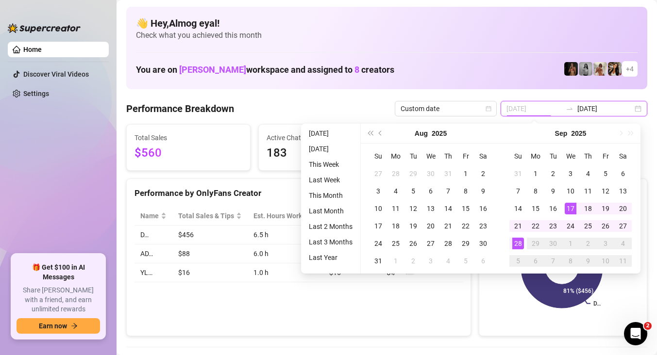 The height and width of the screenshot is (355, 657). What do you see at coordinates (623, 191) in the screenshot?
I see `div: 13` at bounding box center [623, 191].